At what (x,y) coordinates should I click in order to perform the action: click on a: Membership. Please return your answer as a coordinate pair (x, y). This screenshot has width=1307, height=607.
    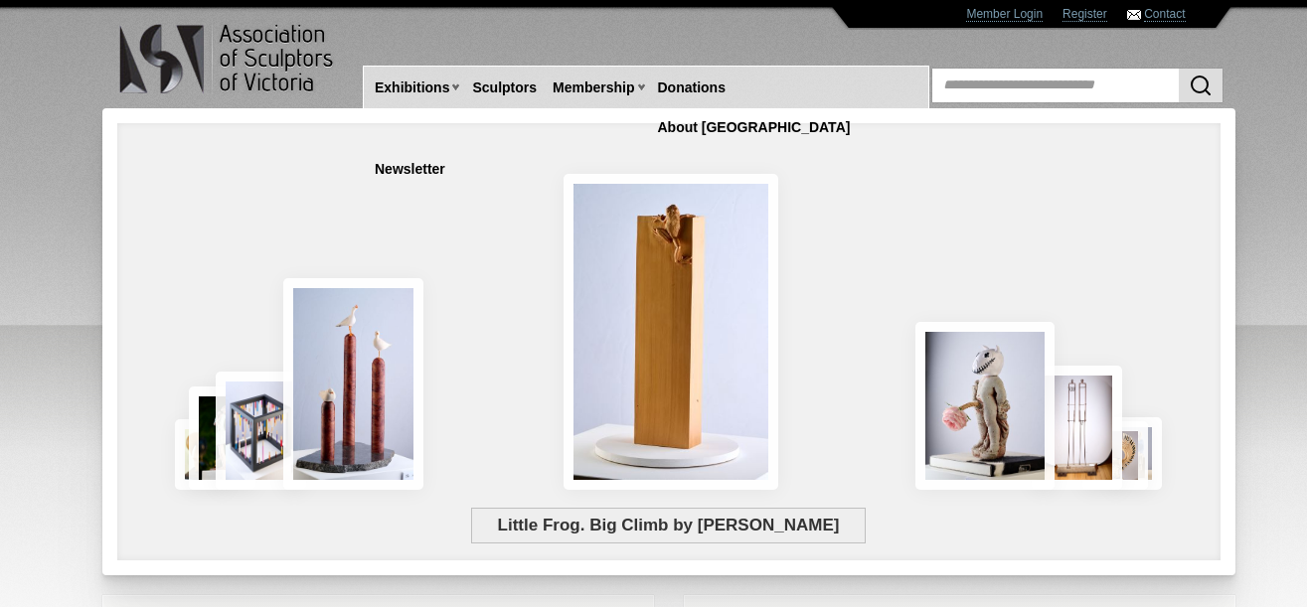
    Looking at the image, I should click on (593, 87).